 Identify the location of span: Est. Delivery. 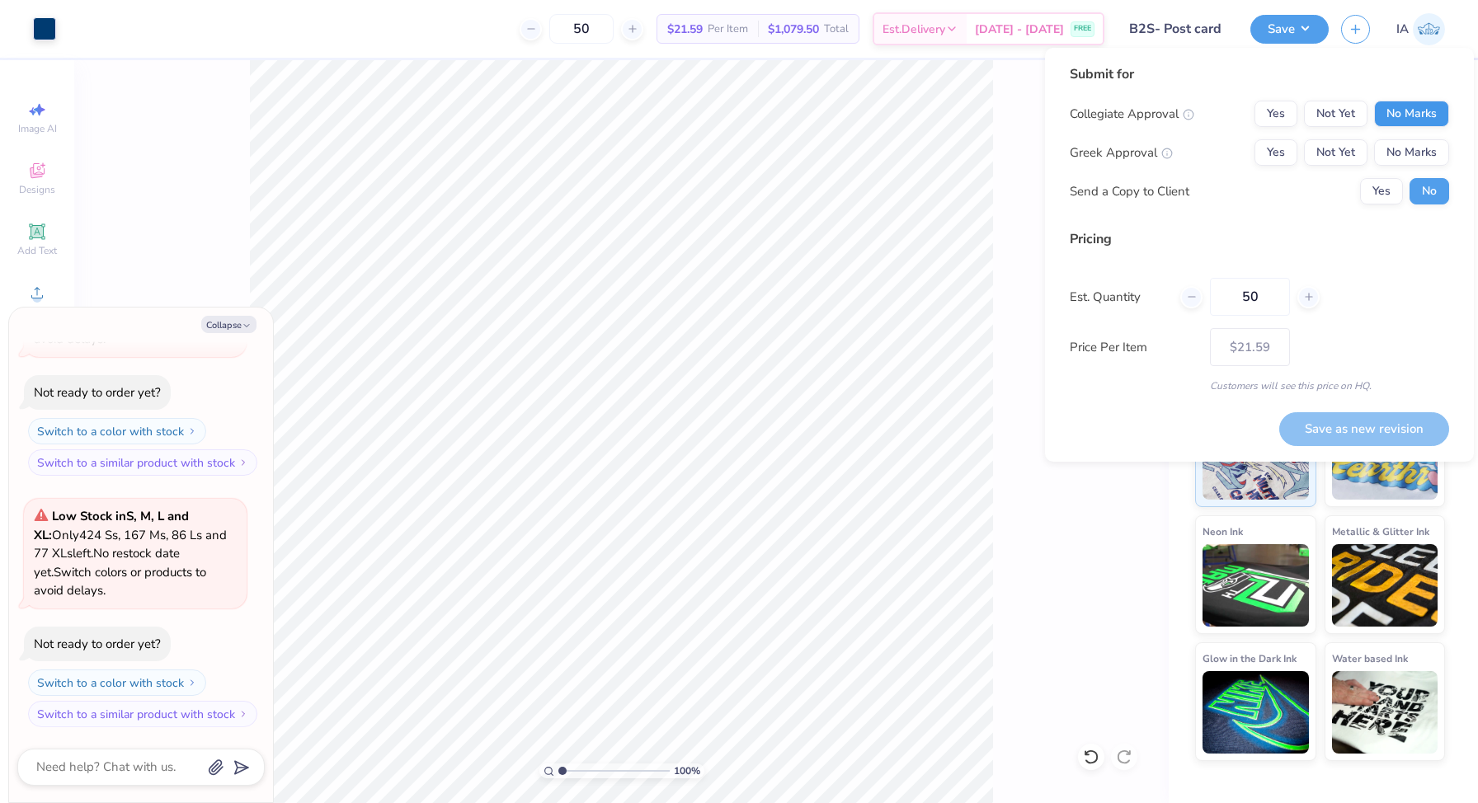
(914, 29).